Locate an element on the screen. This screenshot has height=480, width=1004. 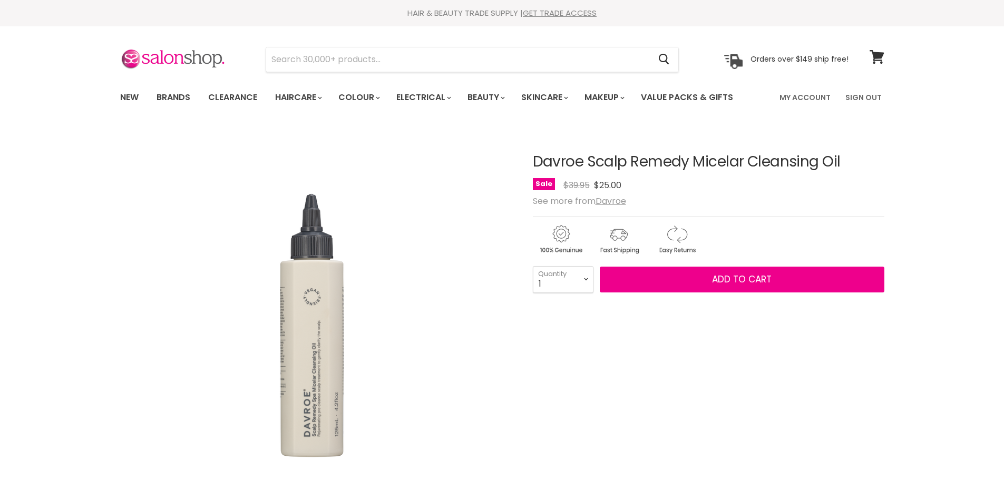
a: Sign Out is located at coordinates (863, 97).